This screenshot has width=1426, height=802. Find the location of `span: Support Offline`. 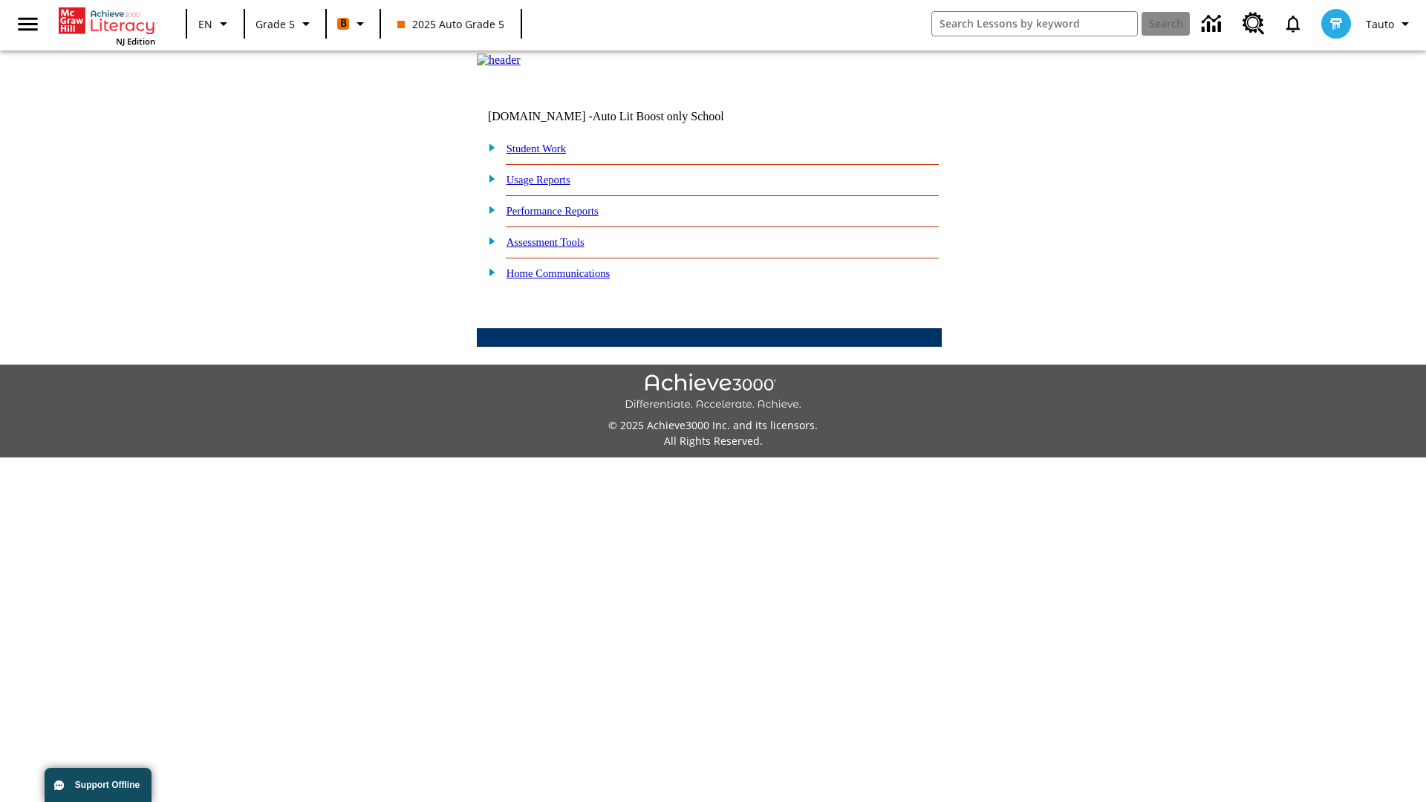

span: Support Offline is located at coordinates (107, 785).